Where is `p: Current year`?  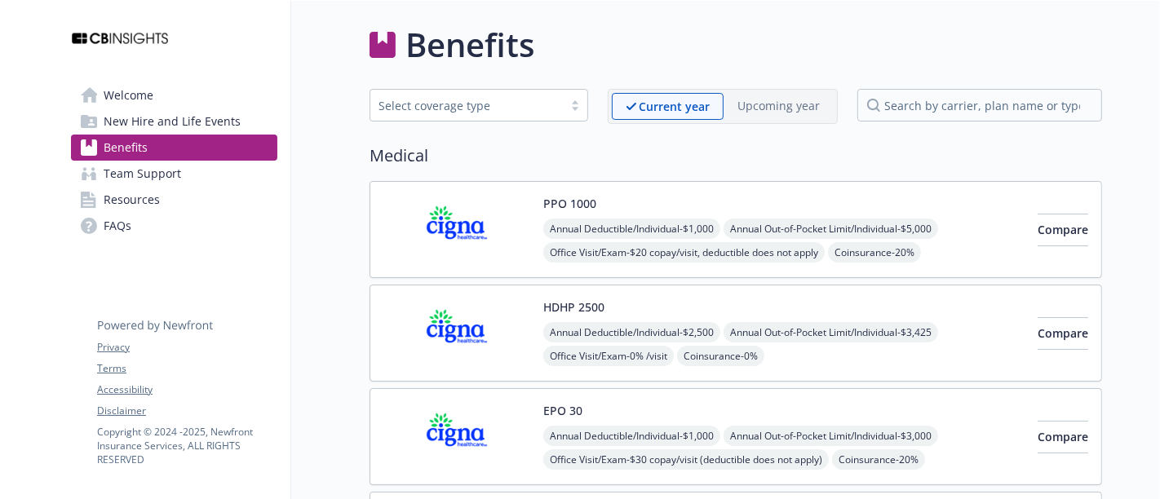 p: Current year is located at coordinates (674, 106).